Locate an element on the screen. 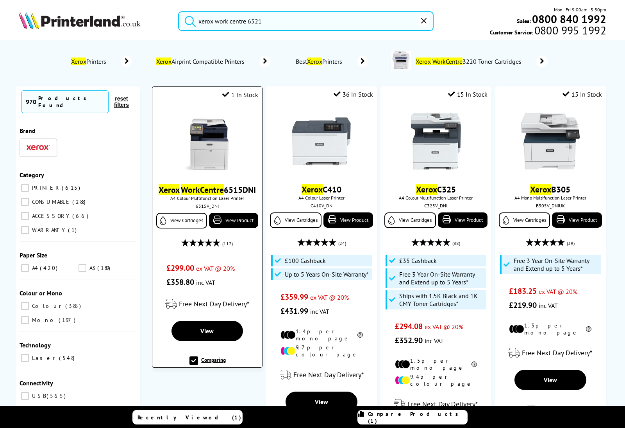 This screenshot has height=428, width=625. span: A4 is located at coordinates (34, 268).